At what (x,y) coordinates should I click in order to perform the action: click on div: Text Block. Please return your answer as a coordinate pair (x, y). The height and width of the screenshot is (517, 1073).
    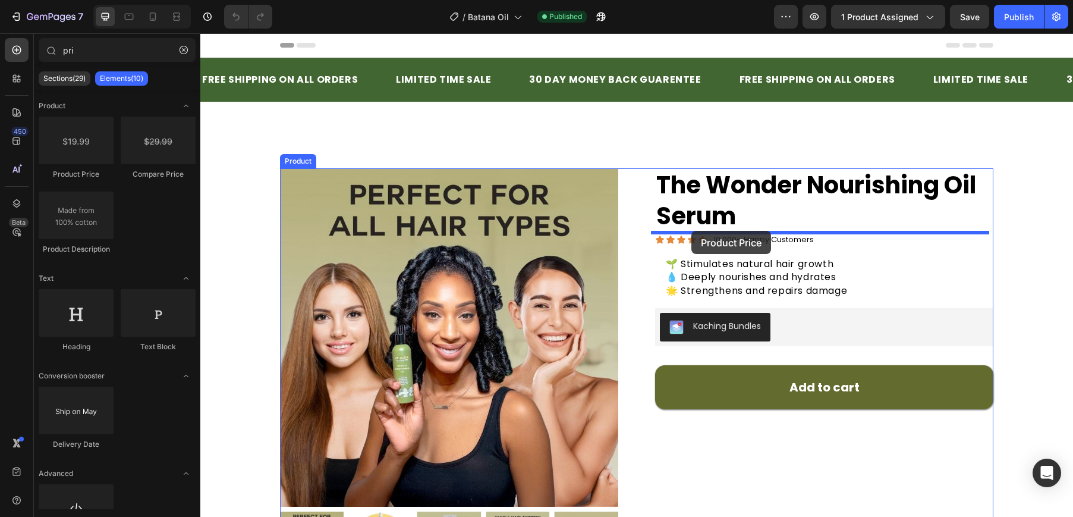
    Looking at the image, I should click on (158, 347).